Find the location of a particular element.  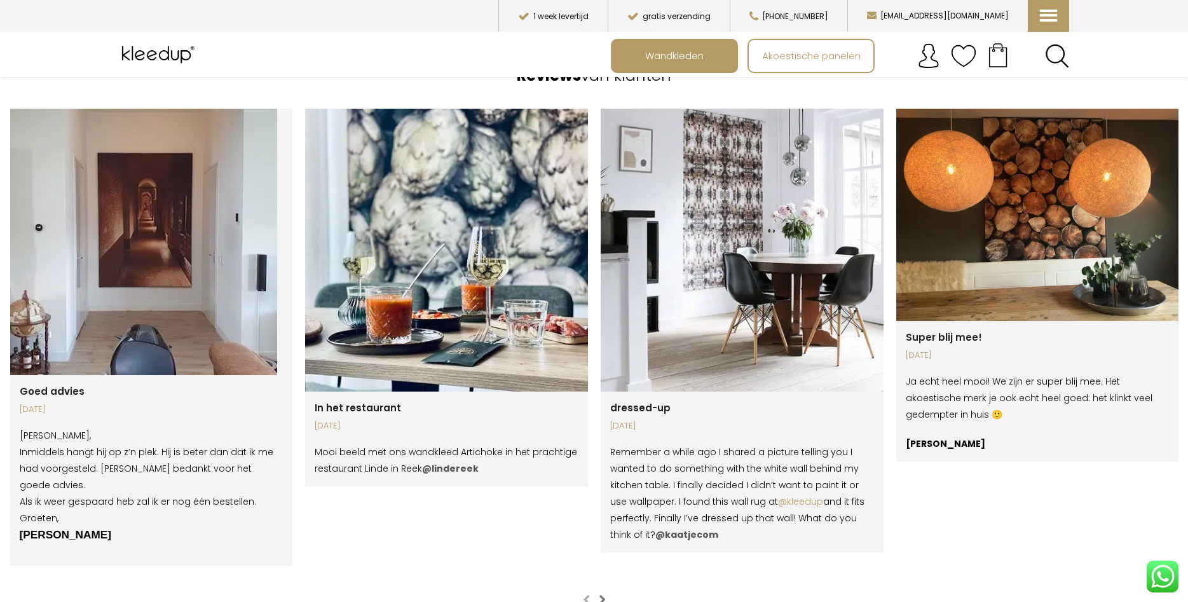

span: Wandkleden is located at coordinates (675, 56).